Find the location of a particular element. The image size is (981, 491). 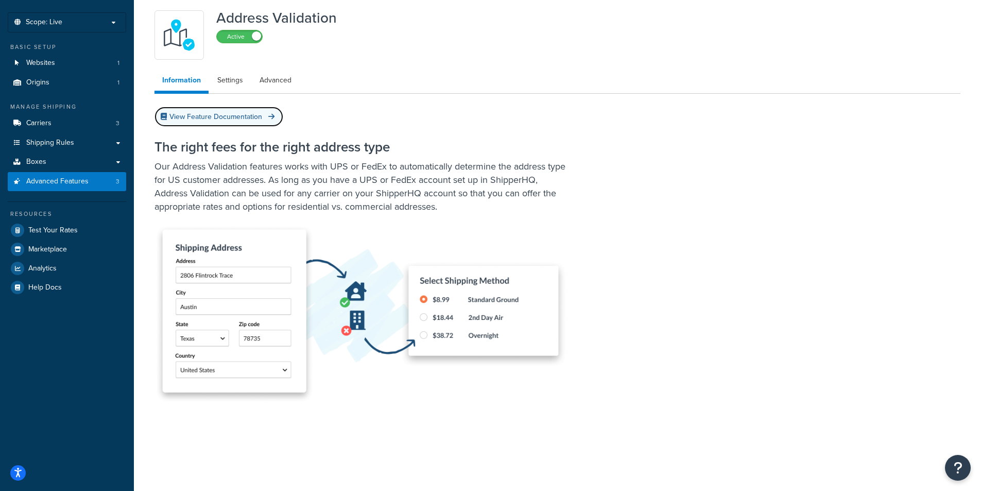

li: Carriers is located at coordinates (67, 123).